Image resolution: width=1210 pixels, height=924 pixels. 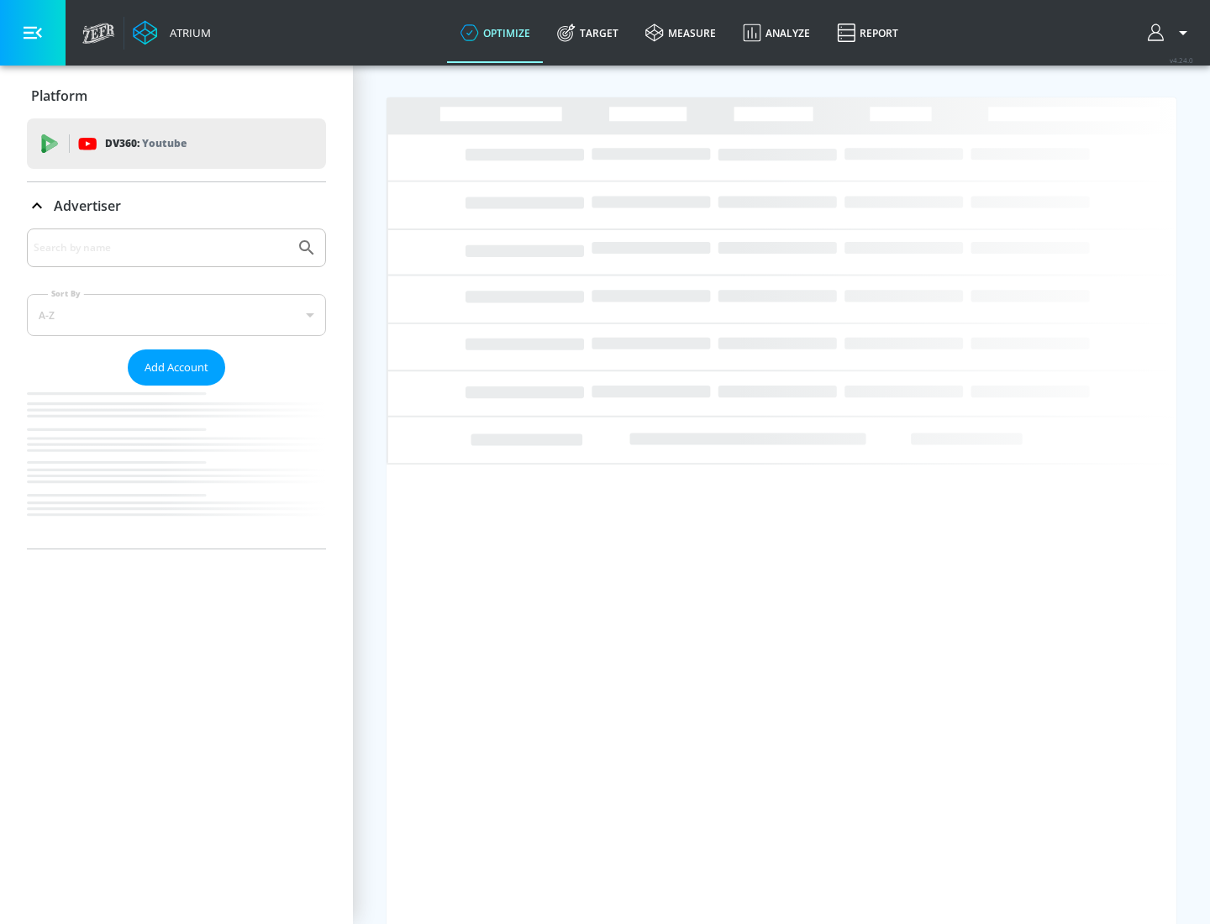 What do you see at coordinates (59, 96) in the screenshot?
I see `p: Platform` at bounding box center [59, 96].